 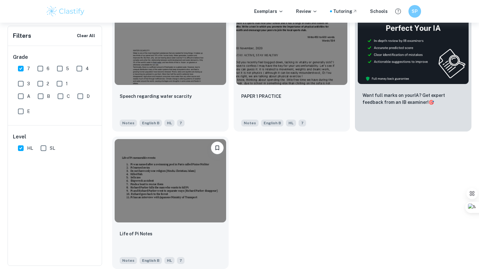 I want to click on span: 4, so click(x=87, y=69).